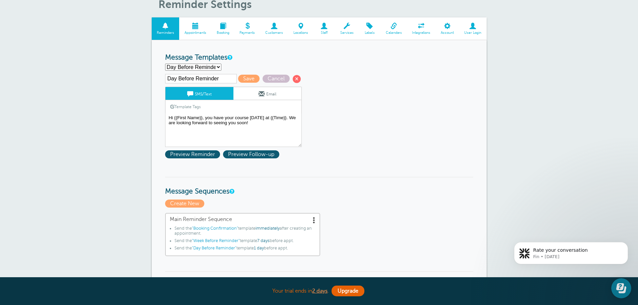 Image resolution: width=638 pixels, height=305 pixels. Describe the element at coordinates (320, 291) in the screenshot. I see `a: 2 days` at that location.